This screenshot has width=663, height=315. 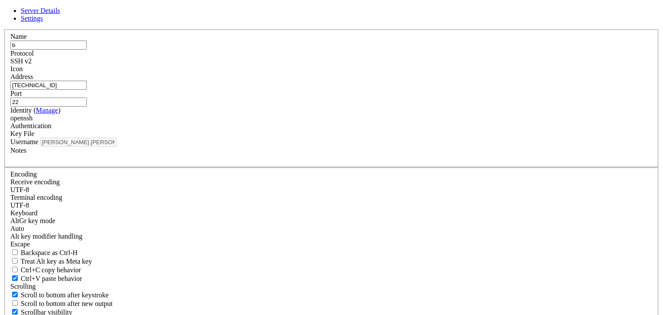 What do you see at coordinates (15, 278) in the screenshot?
I see `input: Ctrl+V paste behavior` at bounding box center [15, 278].